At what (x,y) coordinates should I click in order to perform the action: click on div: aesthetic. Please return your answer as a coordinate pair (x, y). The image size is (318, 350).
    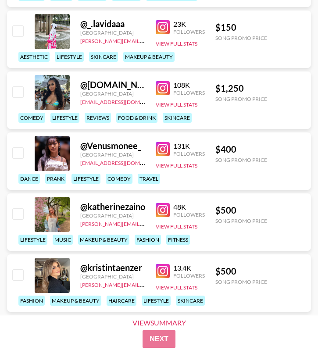
    Looking at the image, I should click on (34, 57).